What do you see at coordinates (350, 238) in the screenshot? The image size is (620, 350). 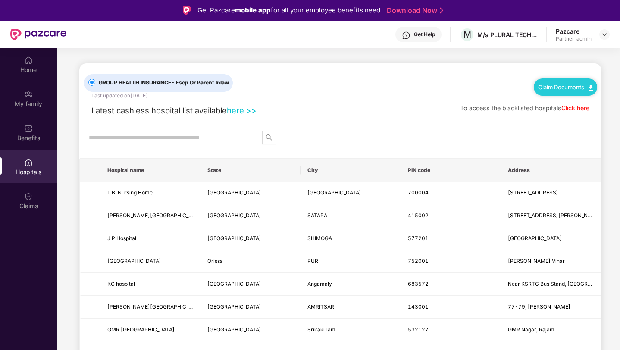 I see `td: SHIMOGA` at bounding box center [350, 238].